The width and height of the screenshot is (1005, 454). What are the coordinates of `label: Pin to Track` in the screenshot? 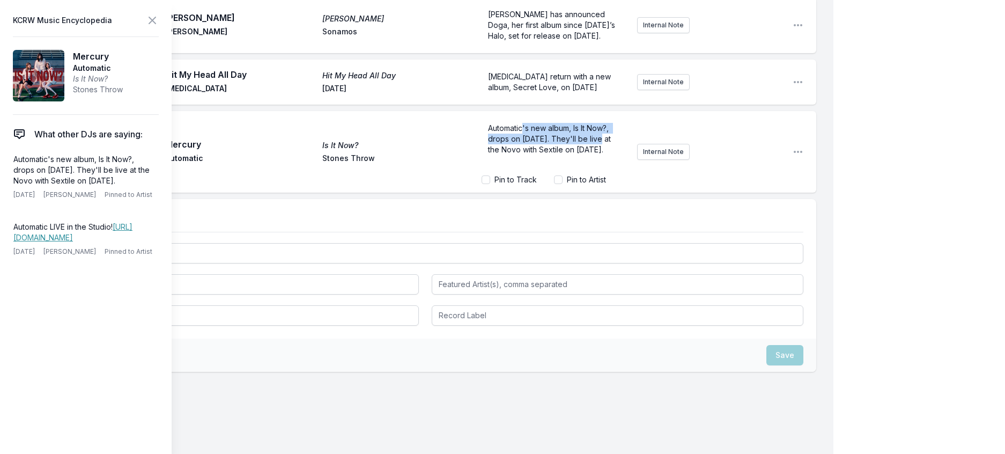 It's located at (515, 180).